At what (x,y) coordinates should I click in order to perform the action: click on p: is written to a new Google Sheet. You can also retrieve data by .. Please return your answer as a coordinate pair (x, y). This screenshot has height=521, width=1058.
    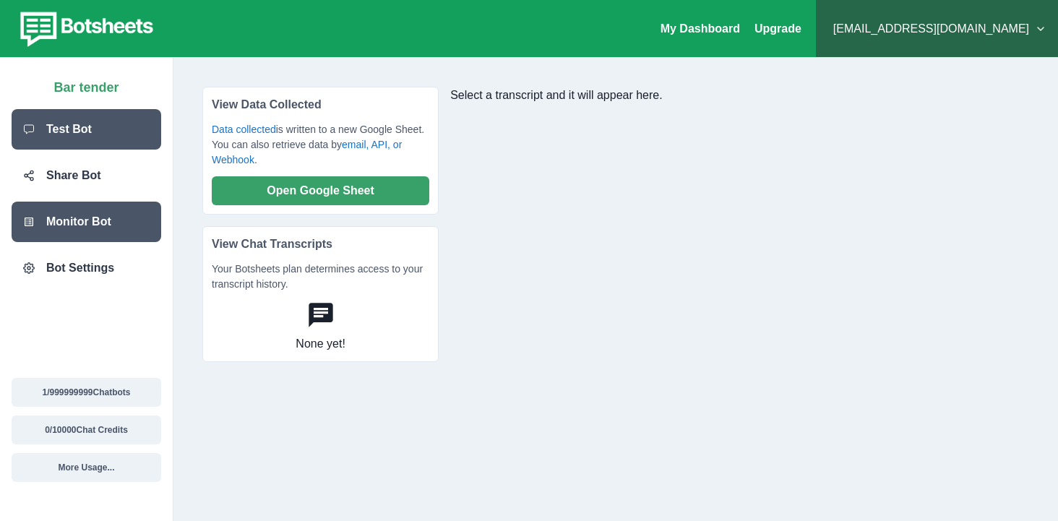
    Looking at the image, I should click on (320, 149).